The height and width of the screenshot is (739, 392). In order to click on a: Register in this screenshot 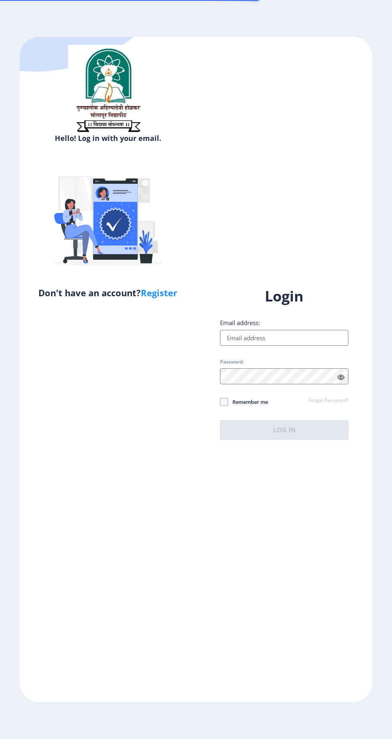, I will do `click(159, 293)`.